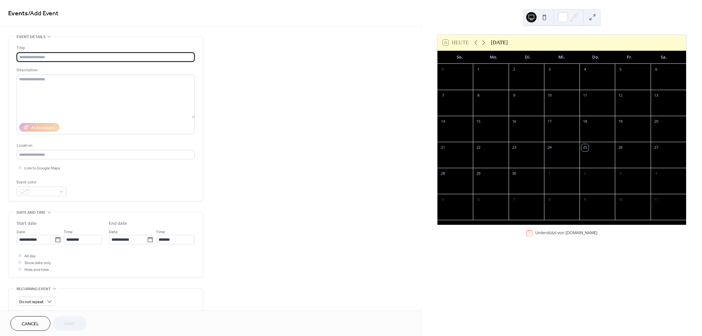 The image size is (702, 336). I want to click on span: Recurring event, so click(34, 288).